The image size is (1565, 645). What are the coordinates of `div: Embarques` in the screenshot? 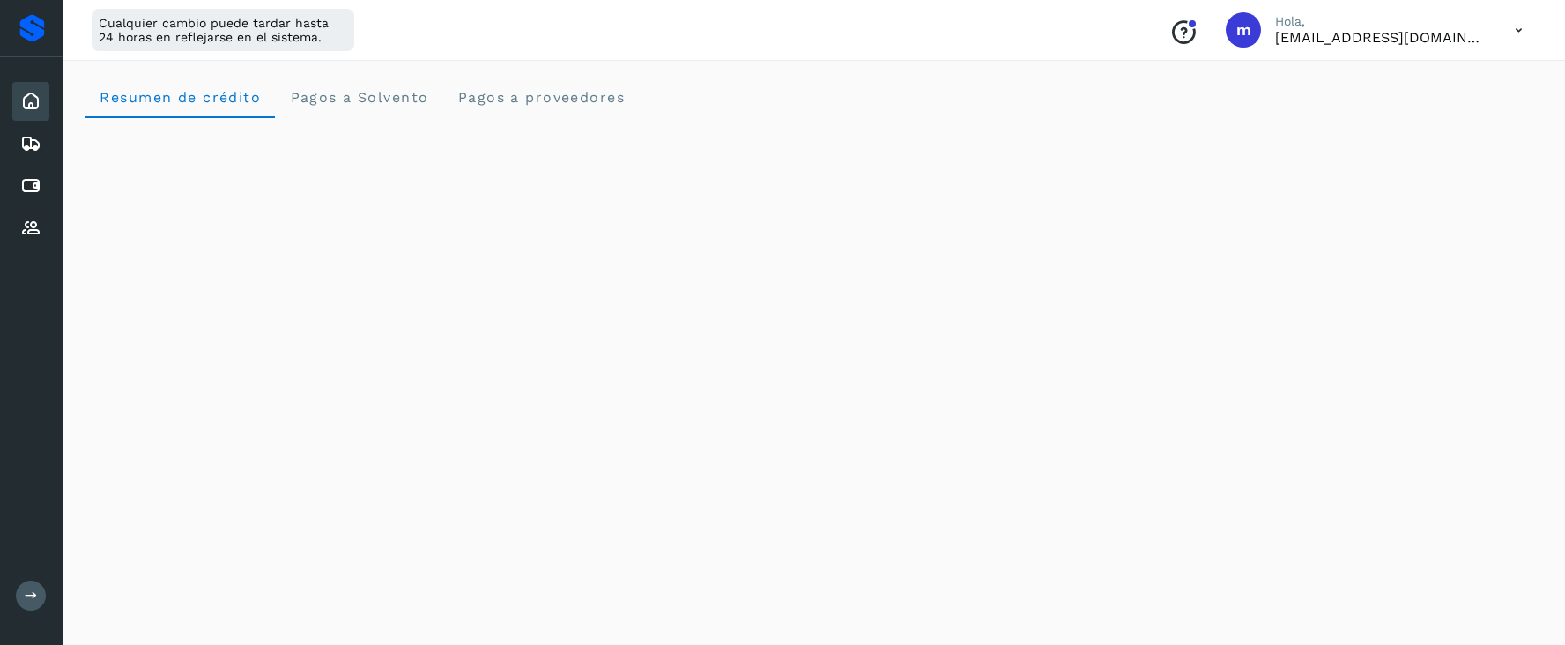 It's located at (31, 144).